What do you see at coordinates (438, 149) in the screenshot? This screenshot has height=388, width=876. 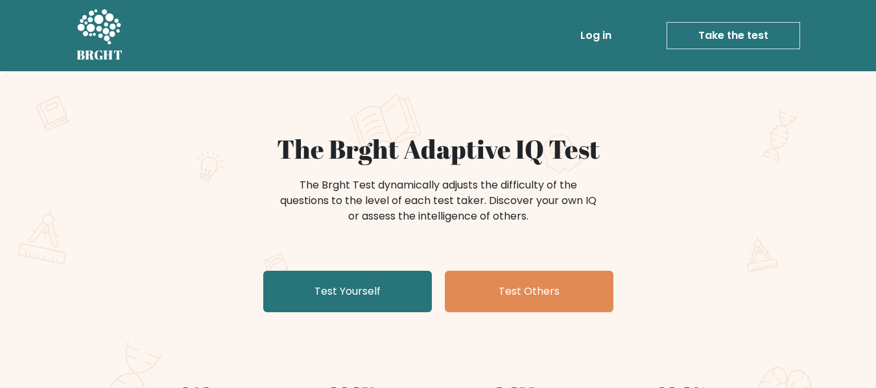 I see `h1: The Brght Adaptive IQ Test` at bounding box center [438, 149].